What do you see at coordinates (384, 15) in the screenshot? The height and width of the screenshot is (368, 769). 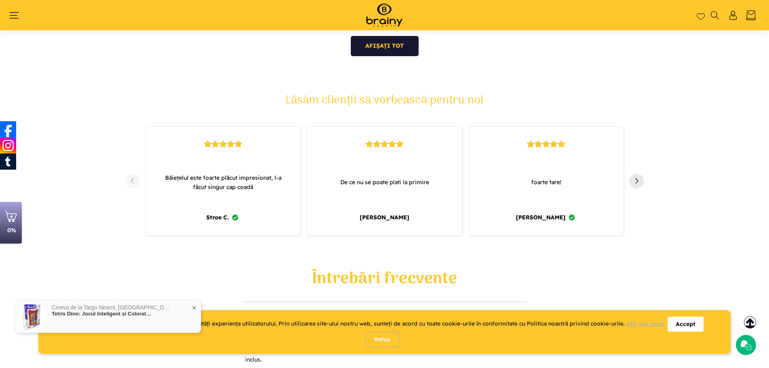 I see `a: Brainy Crafts` at bounding box center [384, 15].